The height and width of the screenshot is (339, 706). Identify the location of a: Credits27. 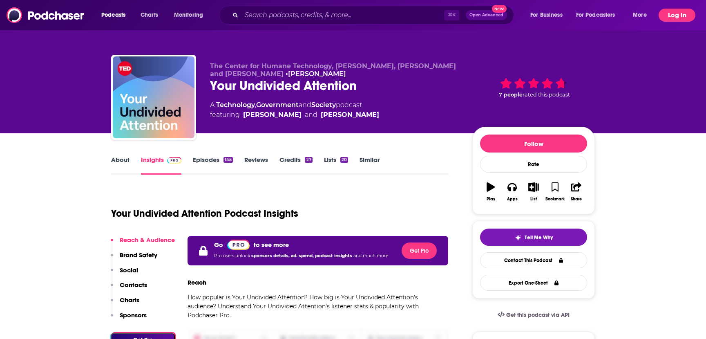
(296, 165).